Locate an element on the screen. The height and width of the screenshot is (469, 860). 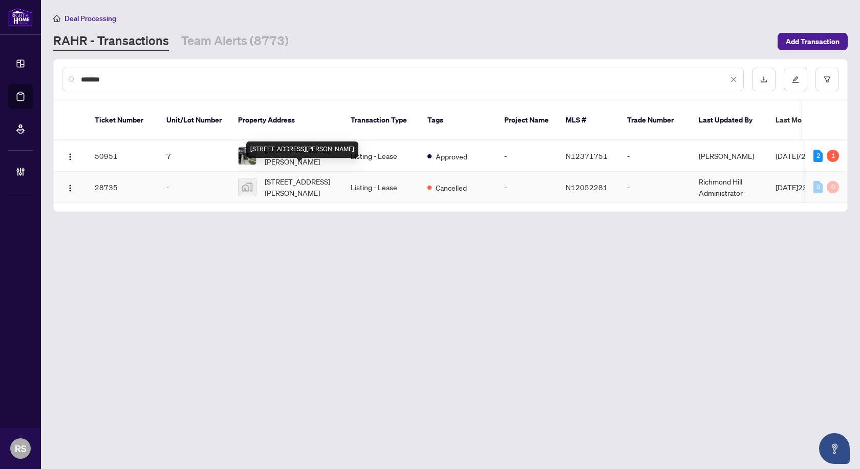
span: close is located at coordinates (734, 79).